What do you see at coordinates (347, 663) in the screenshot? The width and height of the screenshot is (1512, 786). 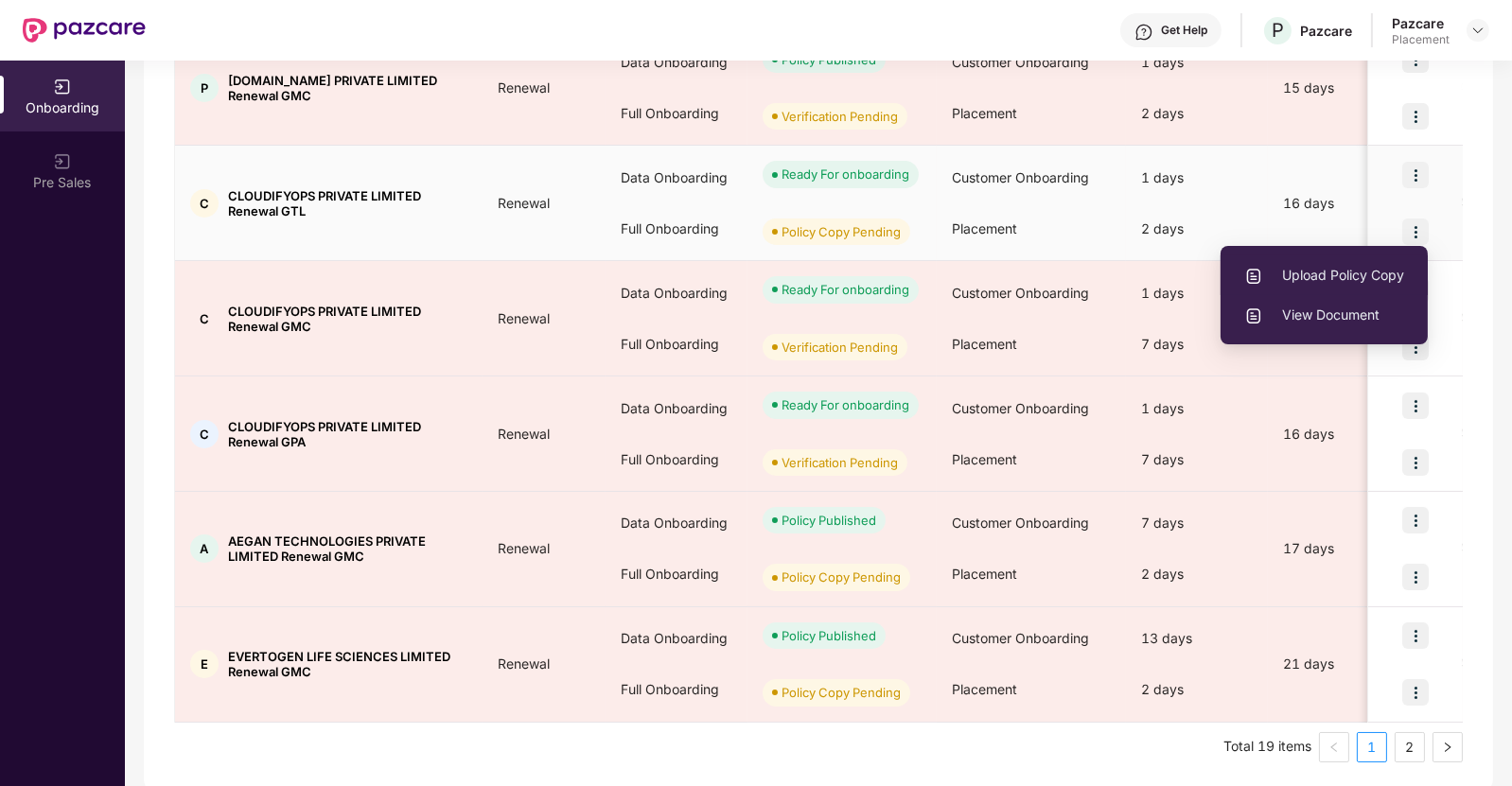 I see `span: EVERTOGEN LIFE SCIENCES LIMITED Renewal GMC` at bounding box center [347, 663].